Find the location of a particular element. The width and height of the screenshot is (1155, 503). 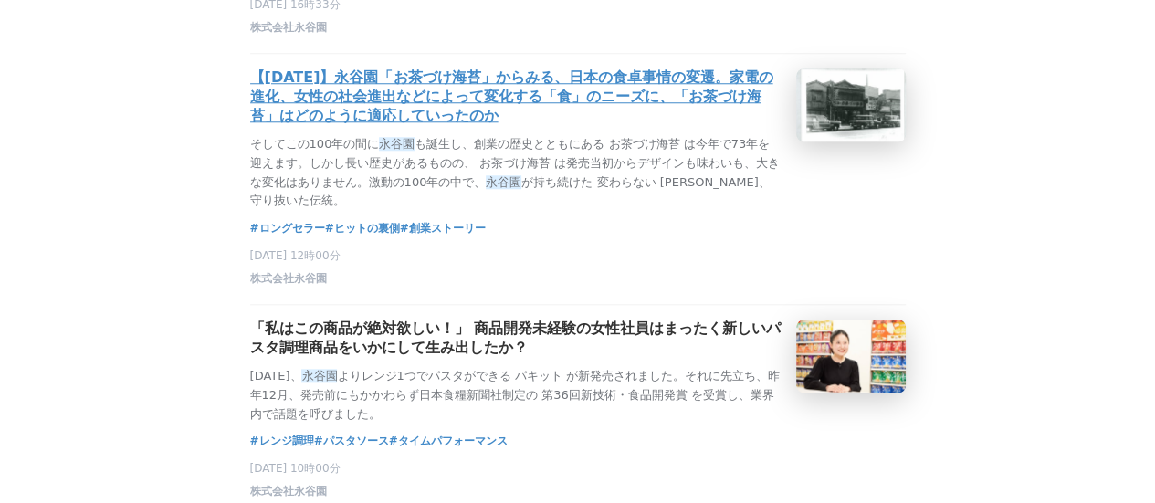

a: #ロングセラー is located at coordinates (288, 228).